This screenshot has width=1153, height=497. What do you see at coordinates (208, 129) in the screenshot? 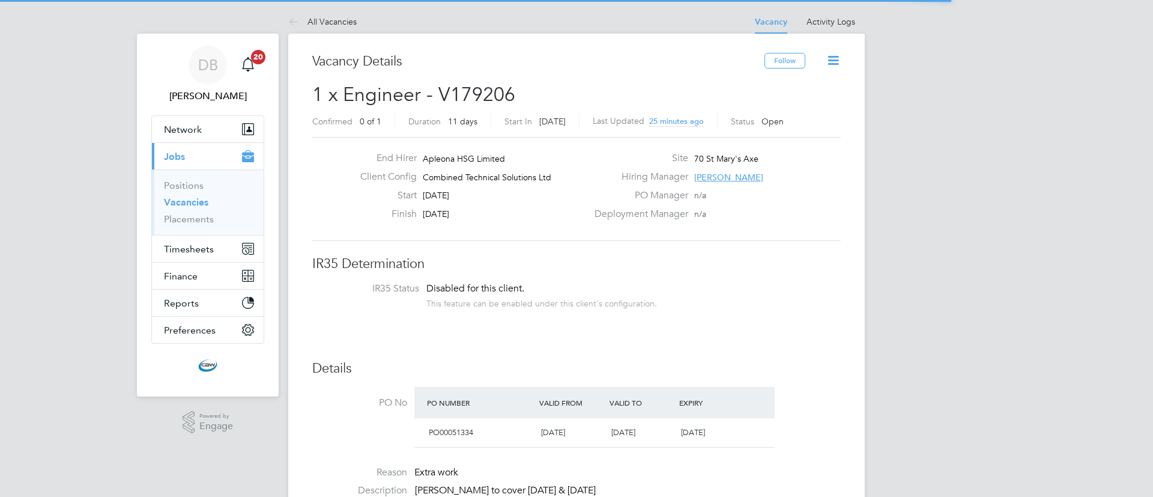
I see `button: Network` at bounding box center [208, 129].